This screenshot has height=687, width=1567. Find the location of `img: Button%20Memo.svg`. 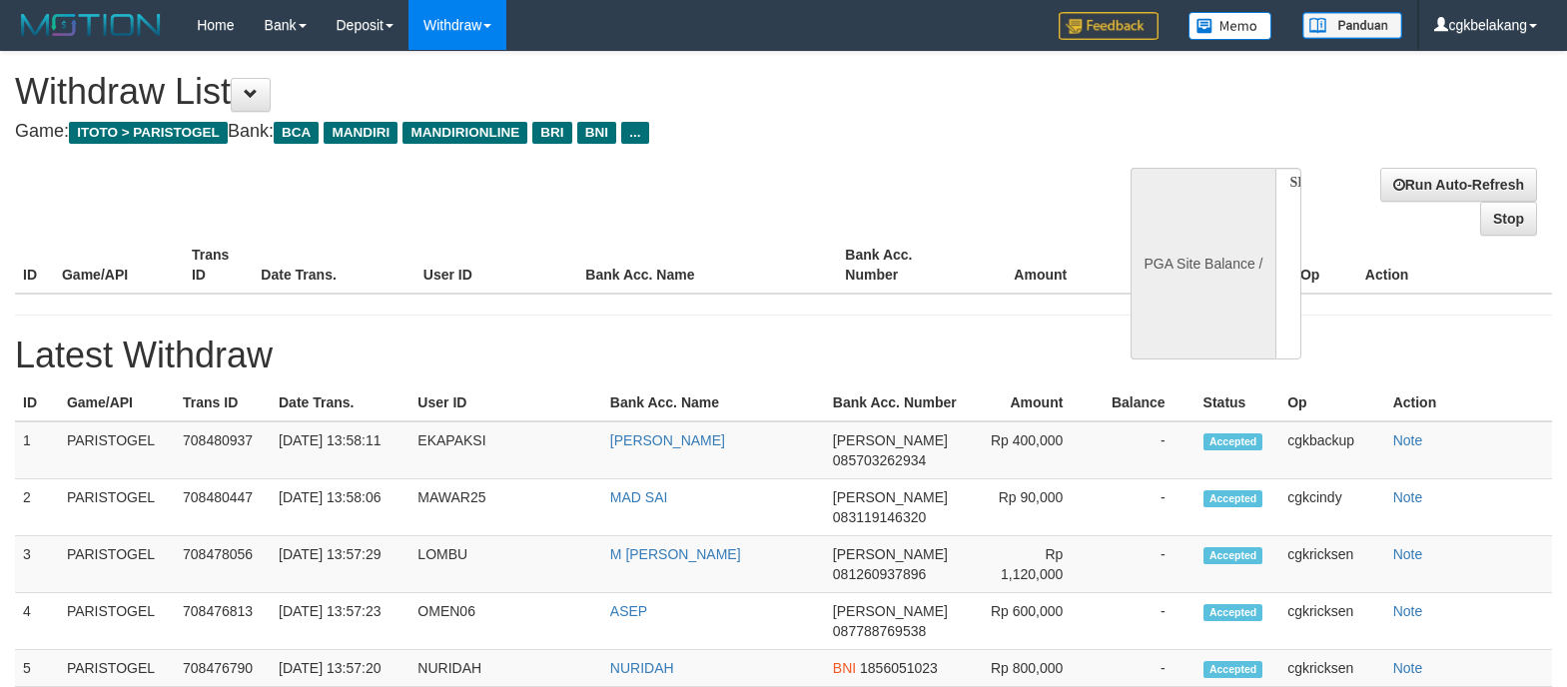

img: Button%20Memo.svg is located at coordinates (1230, 26).